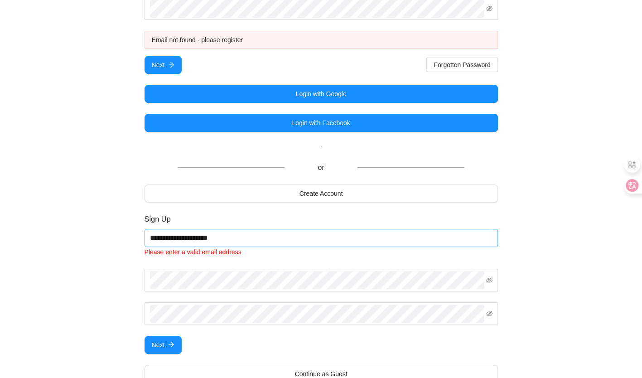 This screenshot has width=642, height=378. Describe the element at coordinates (321, 252) in the screenshot. I see `div: Please enter a valid email address` at that location.